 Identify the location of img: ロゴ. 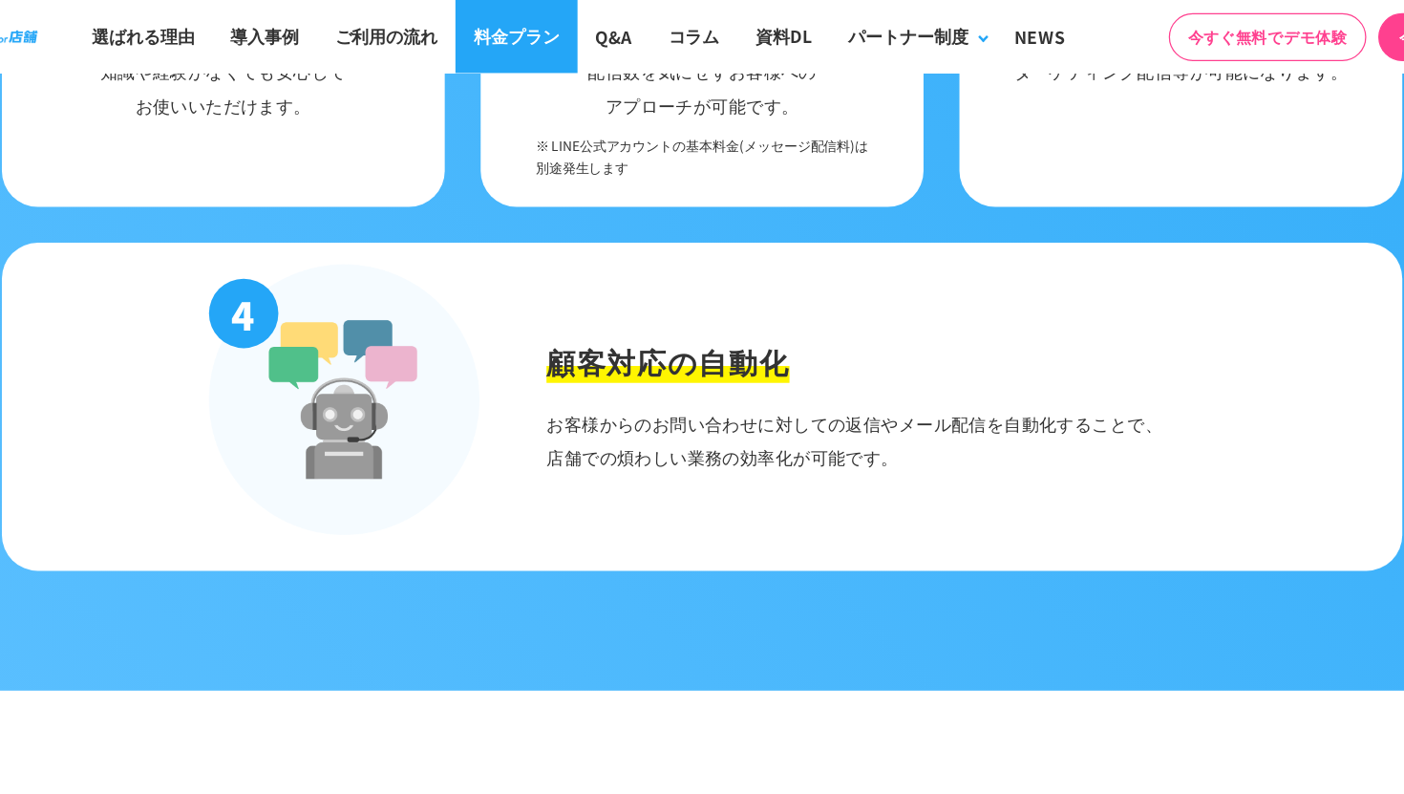
(93, 29).